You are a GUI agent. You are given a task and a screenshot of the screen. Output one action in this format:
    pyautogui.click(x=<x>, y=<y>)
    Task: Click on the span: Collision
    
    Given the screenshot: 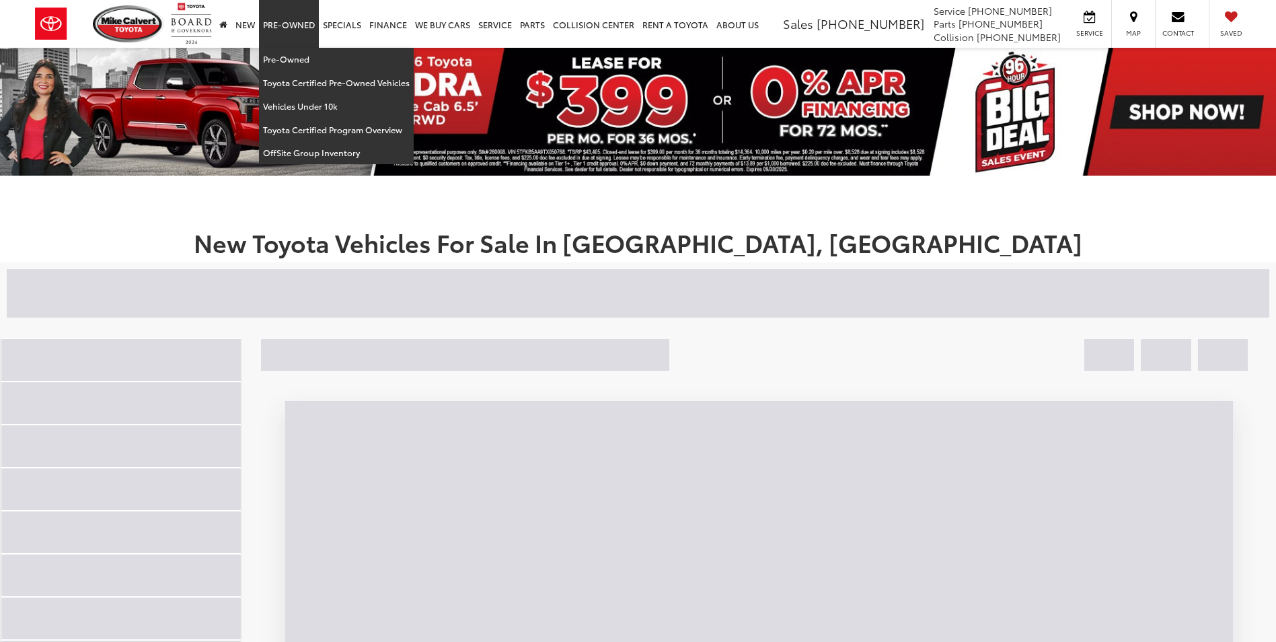 What is the action you would take?
    pyautogui.click(x=954, y=37)
    